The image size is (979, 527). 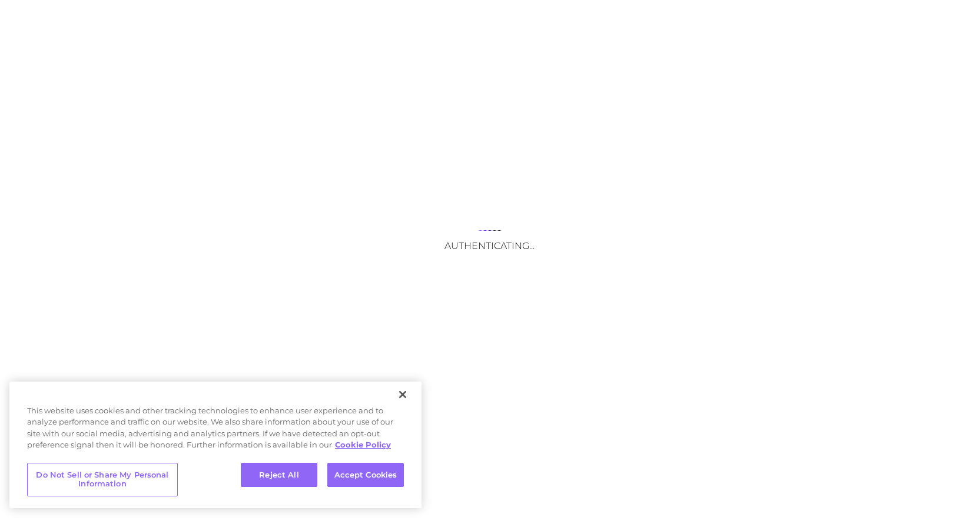 I want to click on button: Accept Cookies, so click(x=365, y=475).